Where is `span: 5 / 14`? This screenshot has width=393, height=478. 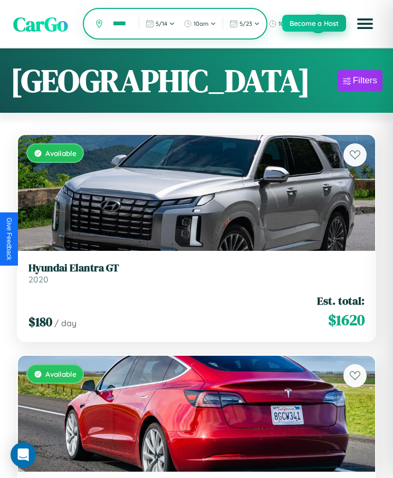 span: 5 / 14 is located at coordinates (161, 24).